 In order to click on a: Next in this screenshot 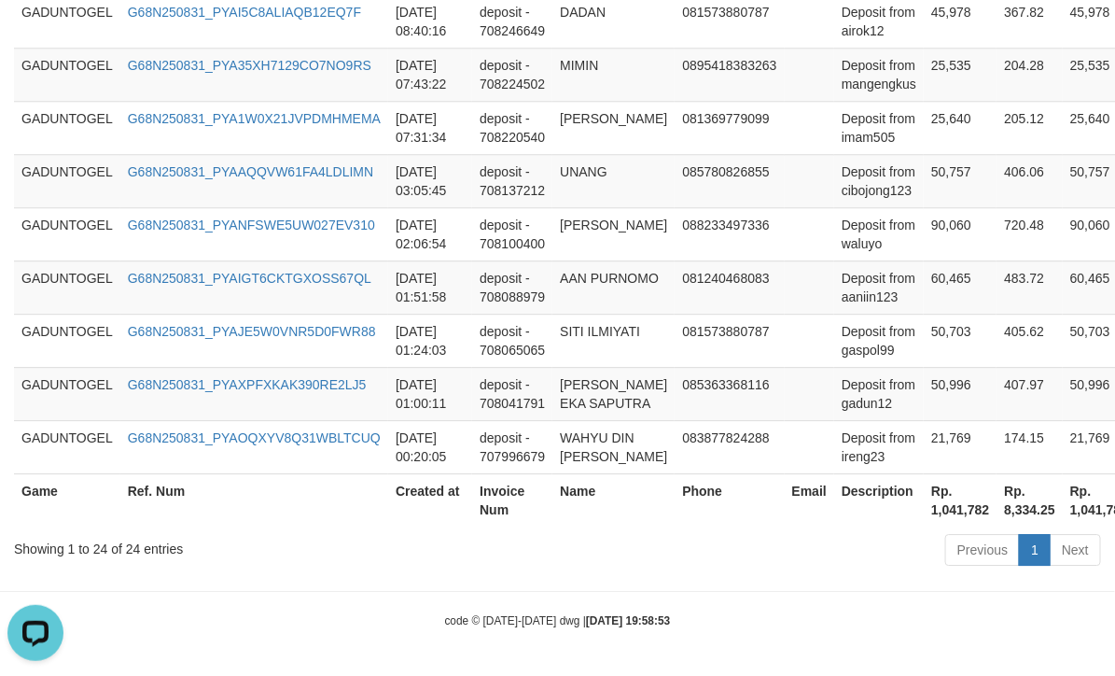, I will do `click(1075, 550)`.